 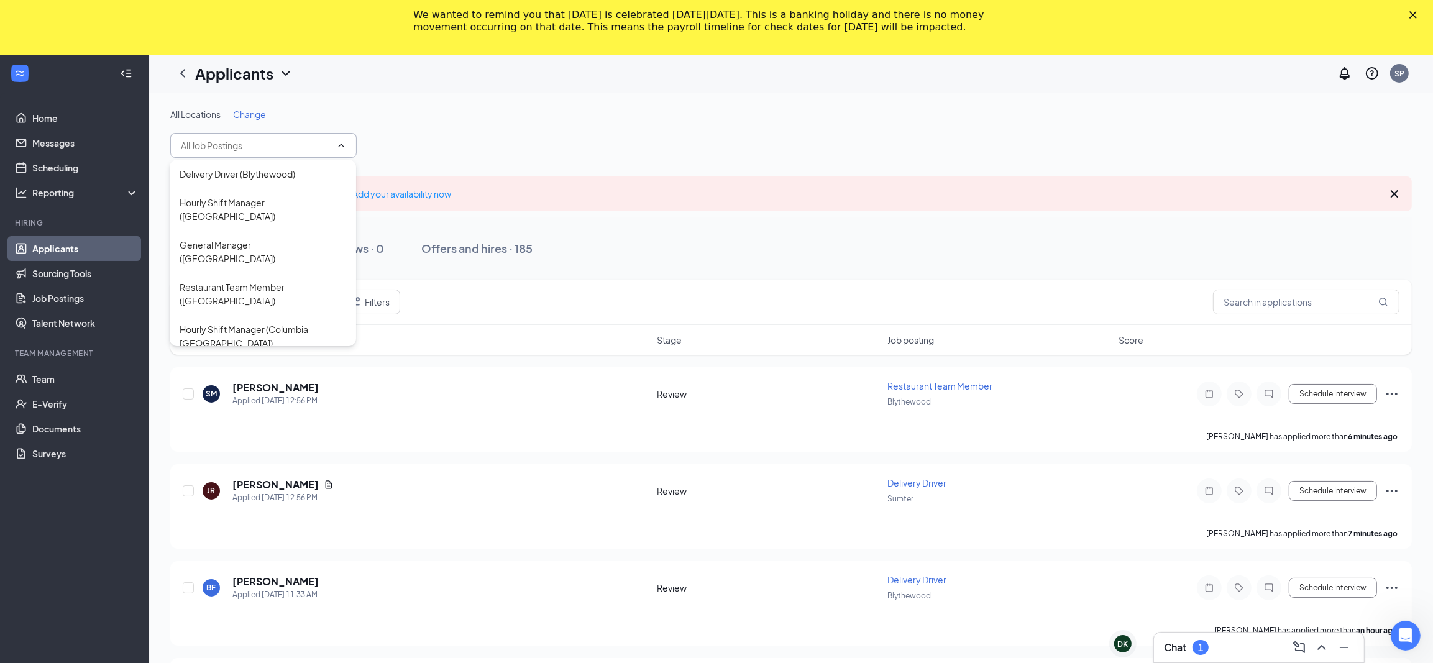 What do you see at coordinates (75, 223) in the screenshot?
I see `div: Hiring` at bounding box center [75, 223].